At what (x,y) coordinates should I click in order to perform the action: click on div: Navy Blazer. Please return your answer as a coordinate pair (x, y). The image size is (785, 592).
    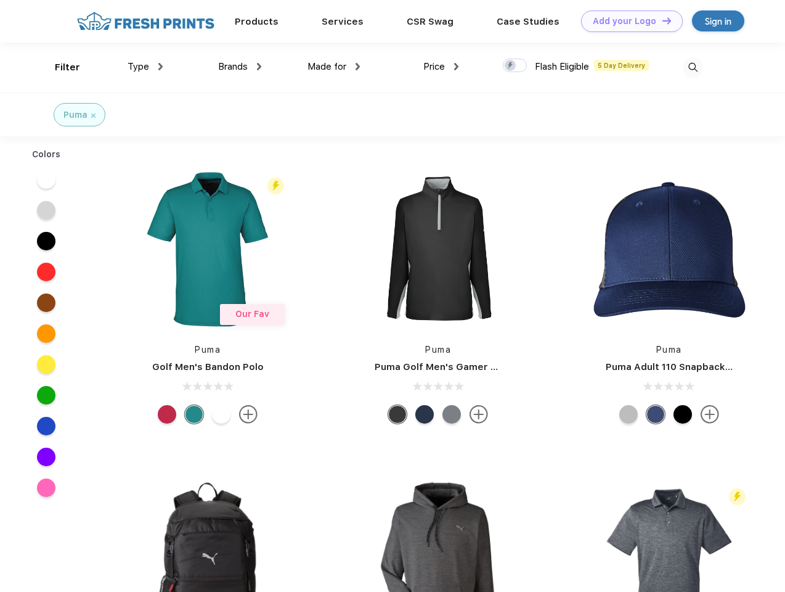
    Looking at the image, I should click on (425, 414).